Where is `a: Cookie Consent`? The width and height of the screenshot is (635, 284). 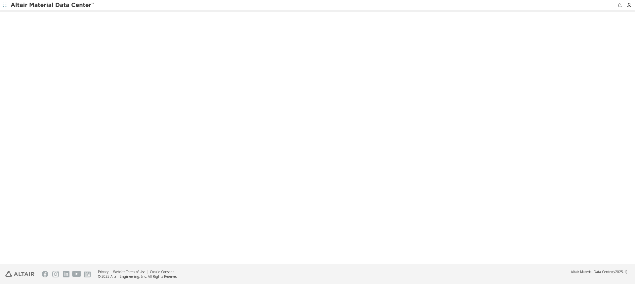 a: Cookie Consent is located at coordinates (162, 272).